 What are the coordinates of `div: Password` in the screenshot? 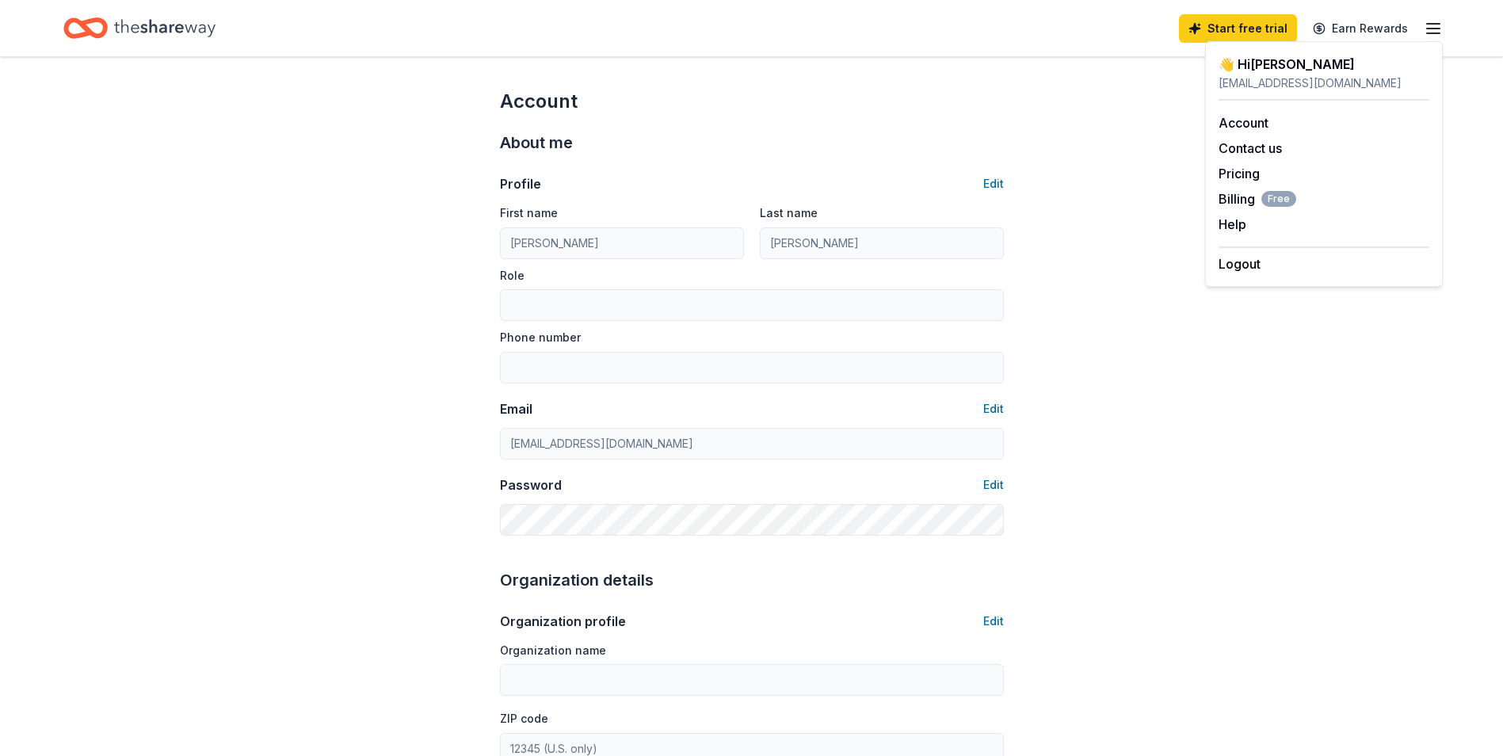 It's located at (531, 485).